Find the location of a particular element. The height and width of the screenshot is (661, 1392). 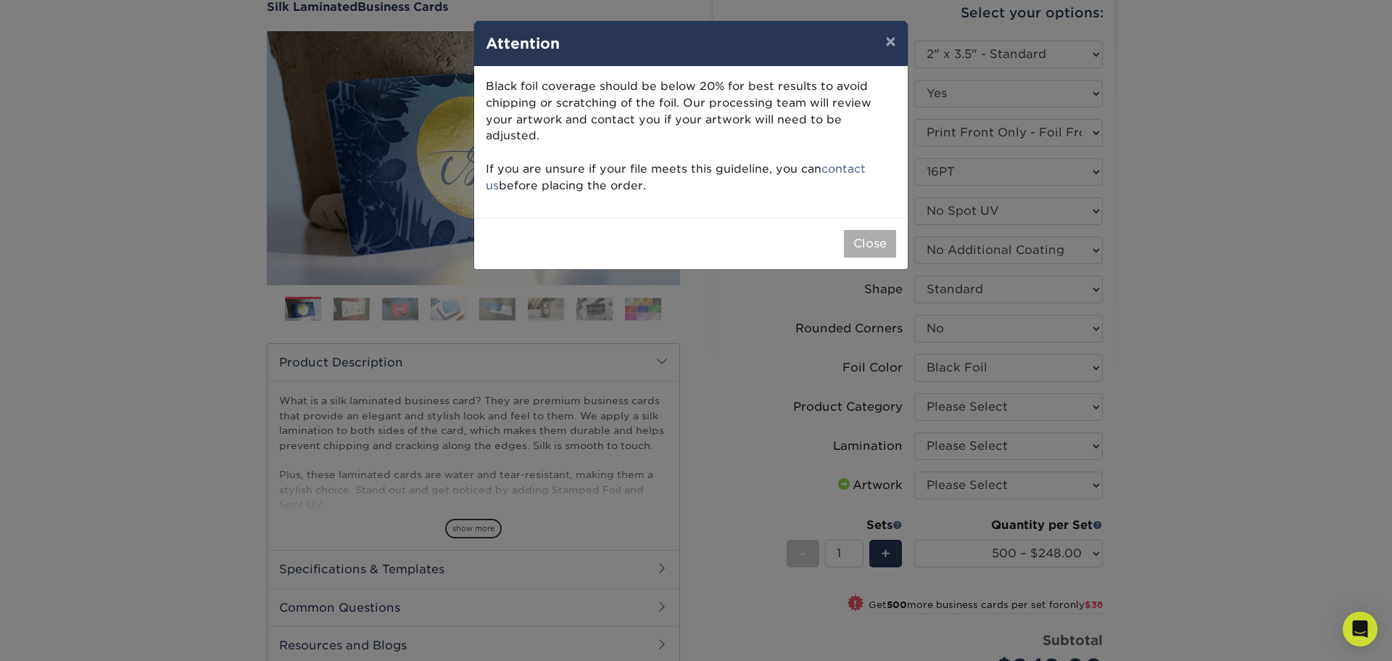

button: Close is located at coordinates (870, 244).